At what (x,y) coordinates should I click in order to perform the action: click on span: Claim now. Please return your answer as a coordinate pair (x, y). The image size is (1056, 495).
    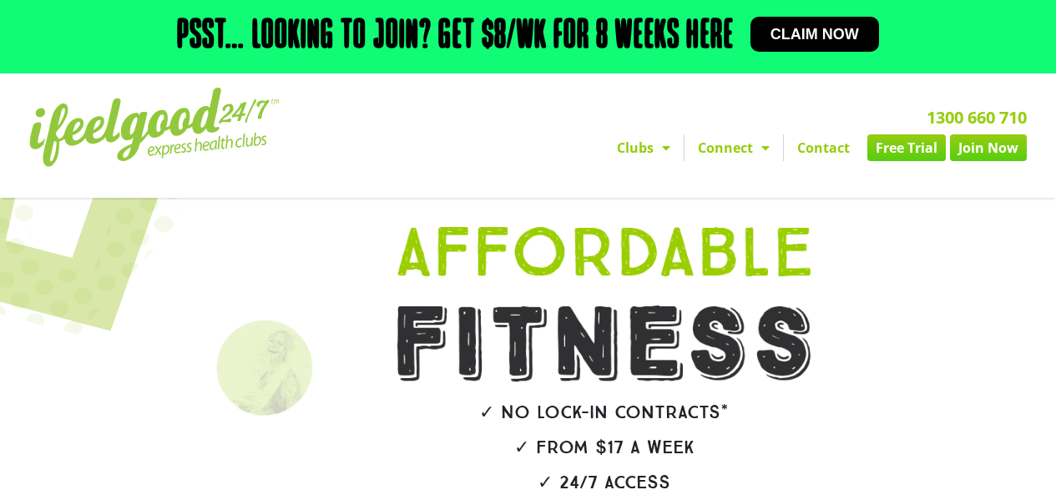
    Looking at the image, I should click on (815, 34).